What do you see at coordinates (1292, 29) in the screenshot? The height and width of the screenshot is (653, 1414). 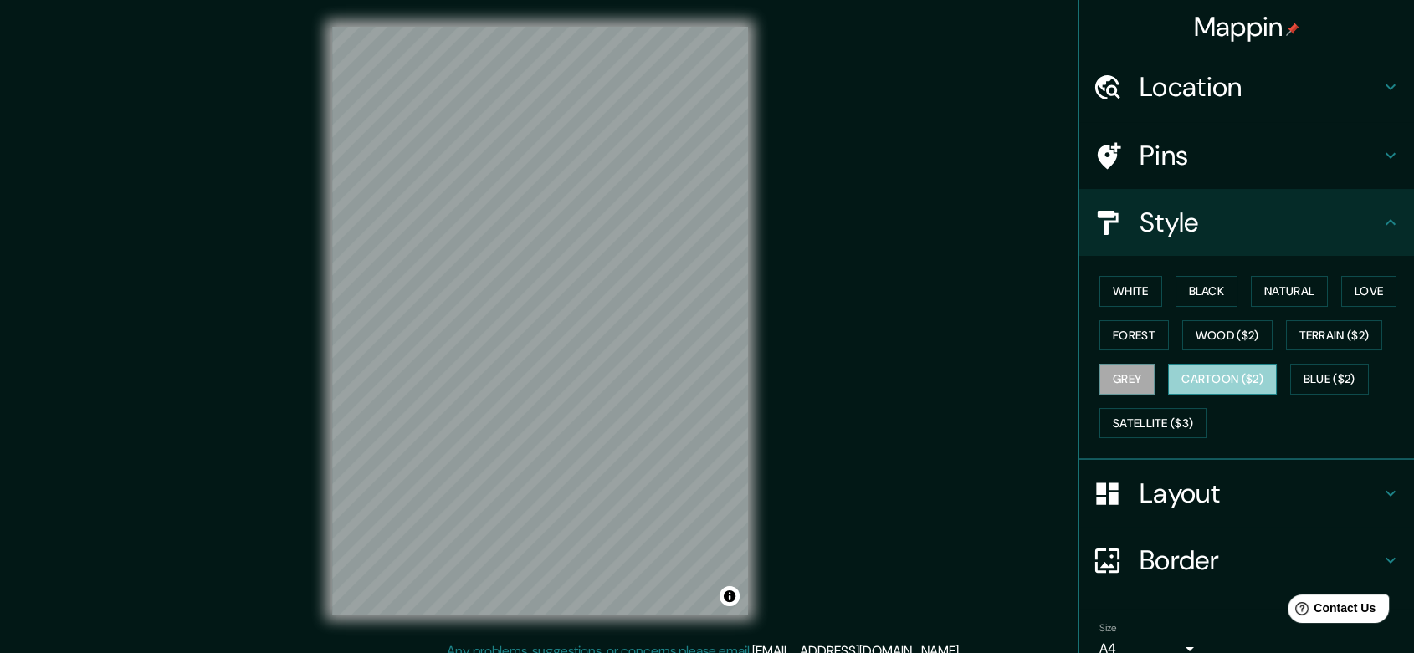 I see `img: pin-icon.png` at bounding box center [1292, 29].